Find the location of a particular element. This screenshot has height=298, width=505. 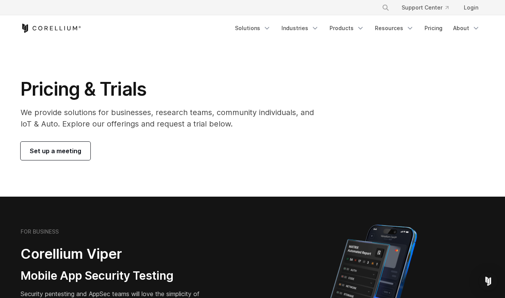

h3: Mobile App Security Testing is located at coordinates (118, 276).